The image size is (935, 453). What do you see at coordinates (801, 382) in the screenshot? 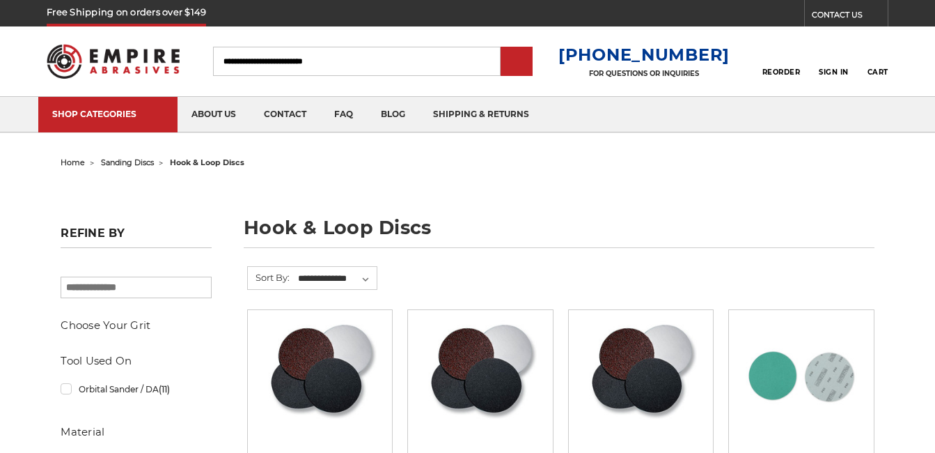
I see `a: 6-inch 60-grit green film hook and loop sanding discs with fast cutting aluminum oxide for coarse...` at bounding box center [801, 382].